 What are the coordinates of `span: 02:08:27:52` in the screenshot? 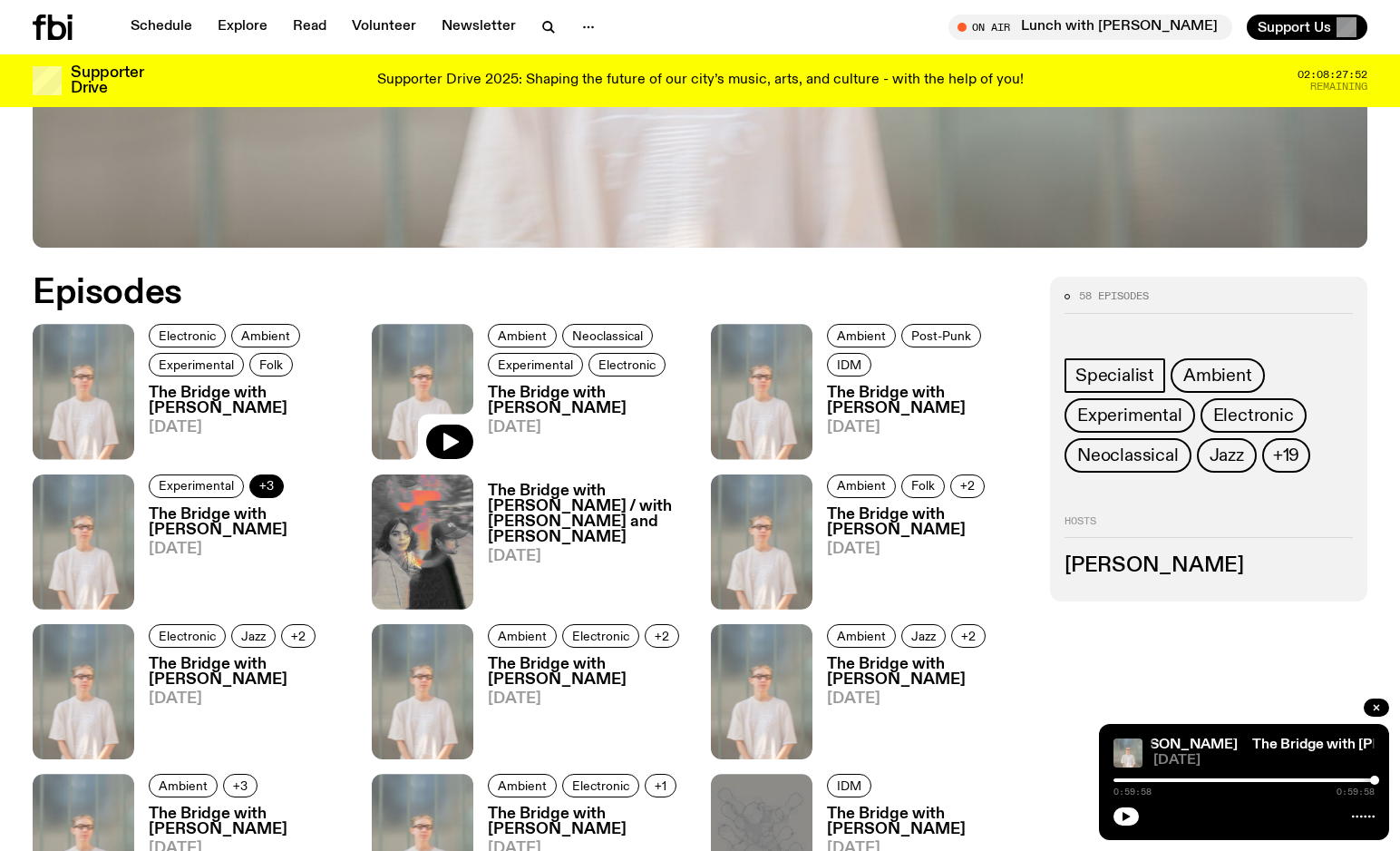 It's located at (1332, 74).